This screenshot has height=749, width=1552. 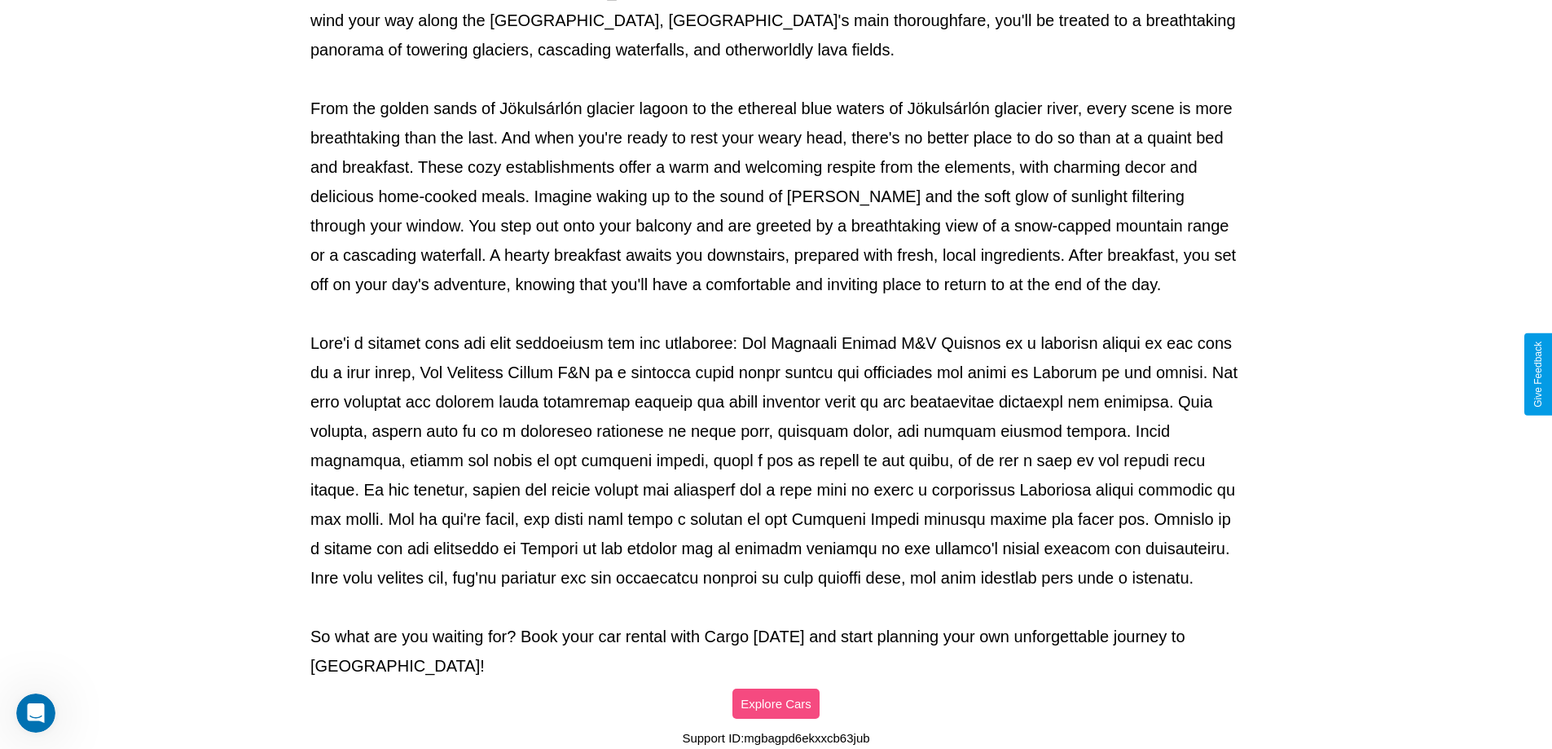 I want to click on div: Give Feedback, so click(x=1538, y=374).